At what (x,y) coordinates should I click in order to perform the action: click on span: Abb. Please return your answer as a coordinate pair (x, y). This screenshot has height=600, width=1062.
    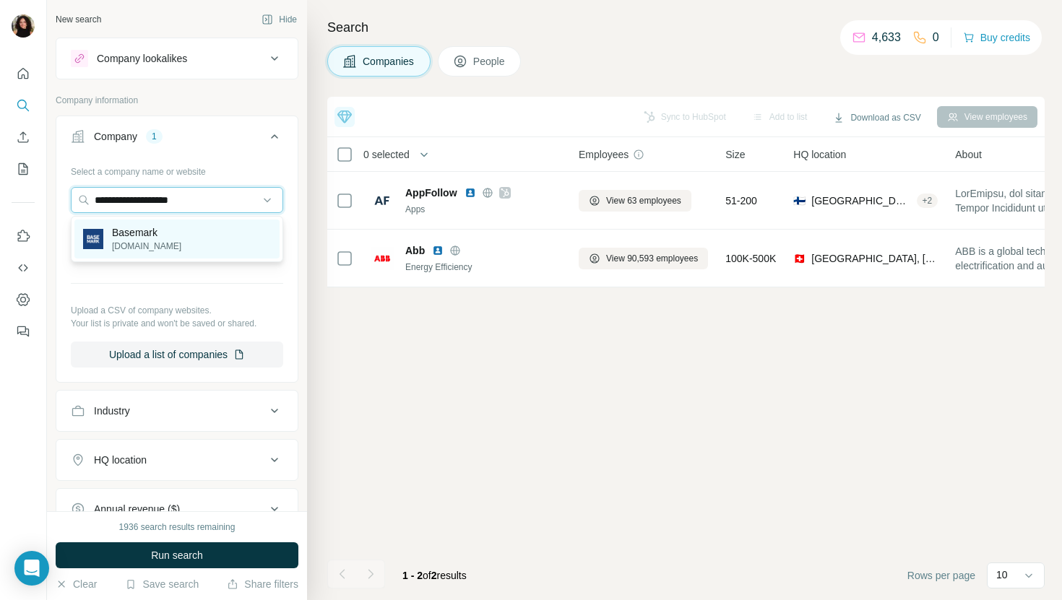
    Looking at the image, I should click on (415, 251).